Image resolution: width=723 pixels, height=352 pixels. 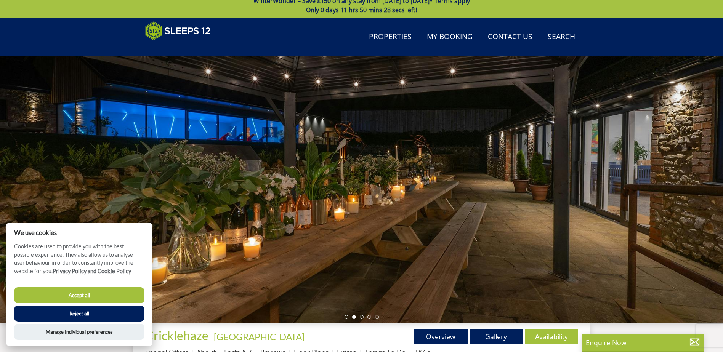 What do you see at coordinates (551, 336) in the screenshot?
I see `a: Availability` at bounding box center [551, 336].